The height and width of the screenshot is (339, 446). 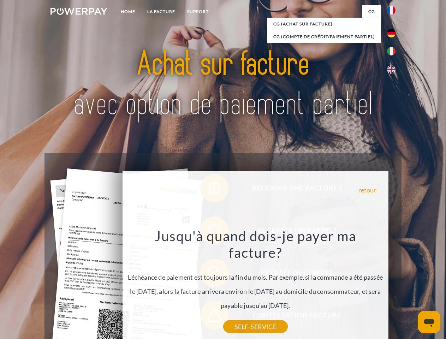 What do you see at coordinates (223, 84) in the screenshot?
I see `img: title-powerpay_fr.svg` at bounding box center [223, 84].